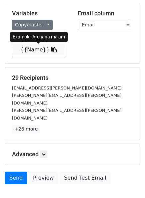 The height and width of the screenshot is (198, 145). I want to click on a: Preview, so click(43, 178).